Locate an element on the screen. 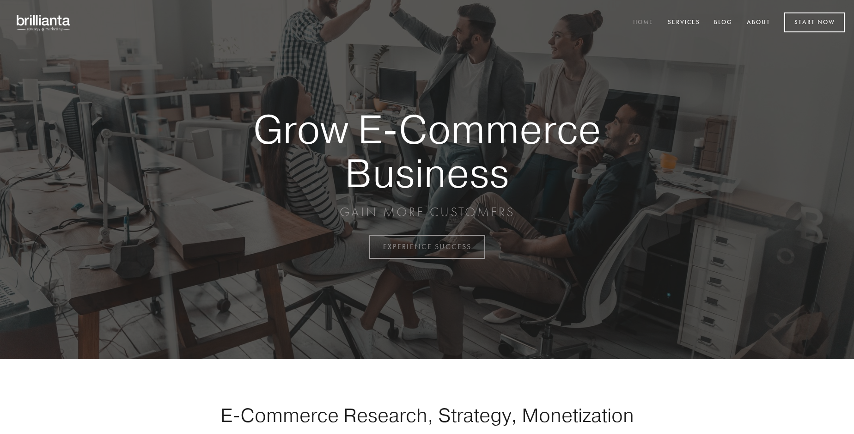 This screenshot has width=854, height=434. strong: Grow E-Commerce Business is located at coordinates (427, 151).